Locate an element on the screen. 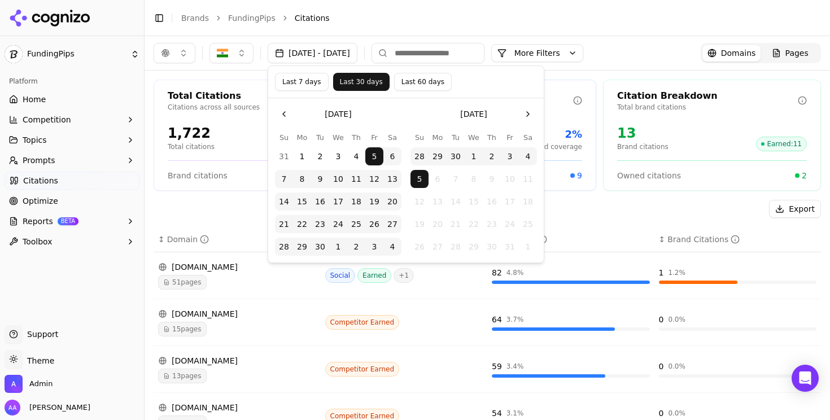 This screenshot has width=830, height=420. div: 3.7 % is located at coordinates (515, 319).